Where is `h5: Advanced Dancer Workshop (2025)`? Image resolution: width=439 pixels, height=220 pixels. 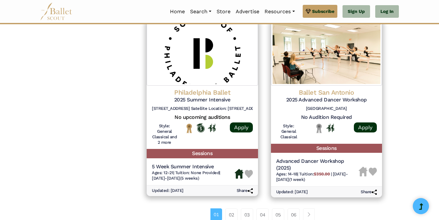
h5: Advanced Dancer Workshop (2025) is located at coordinates (317, 165).